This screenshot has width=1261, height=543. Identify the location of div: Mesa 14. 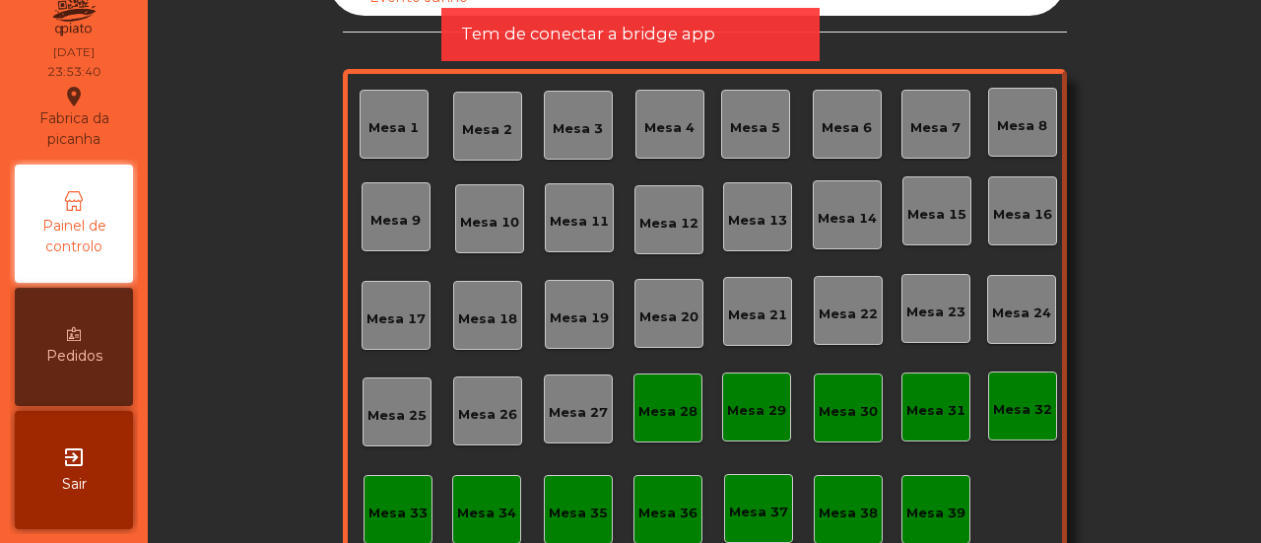
(847, 219).